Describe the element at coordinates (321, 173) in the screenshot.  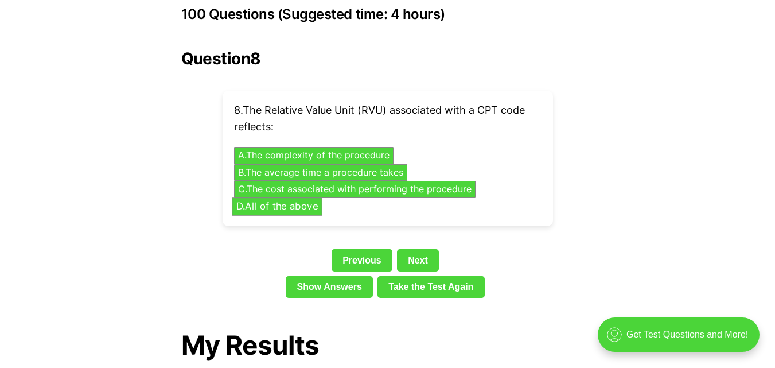
I see `button: B.The average time a procedure takes` at that location.